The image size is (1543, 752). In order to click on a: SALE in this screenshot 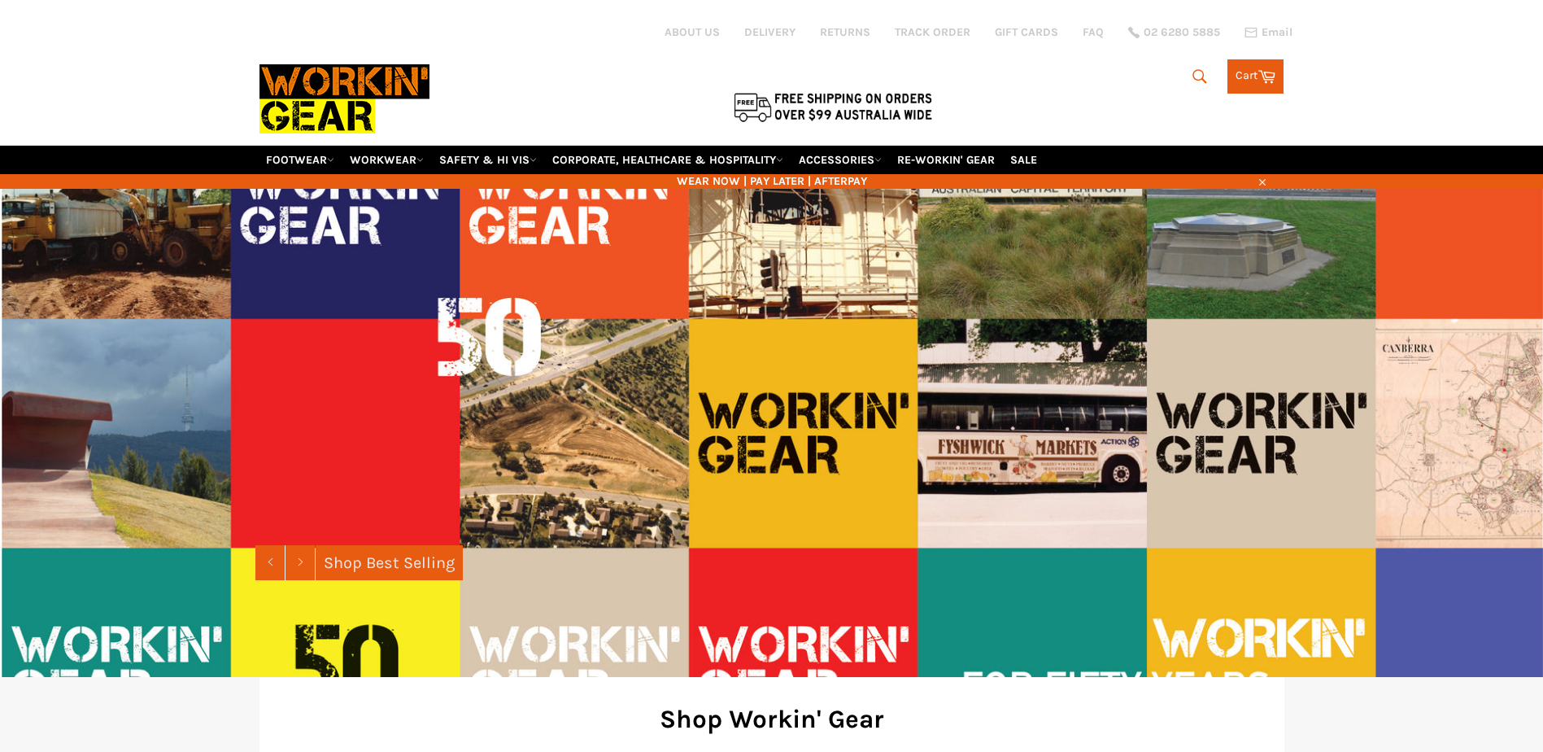, I will do `click(1023, 159)`.